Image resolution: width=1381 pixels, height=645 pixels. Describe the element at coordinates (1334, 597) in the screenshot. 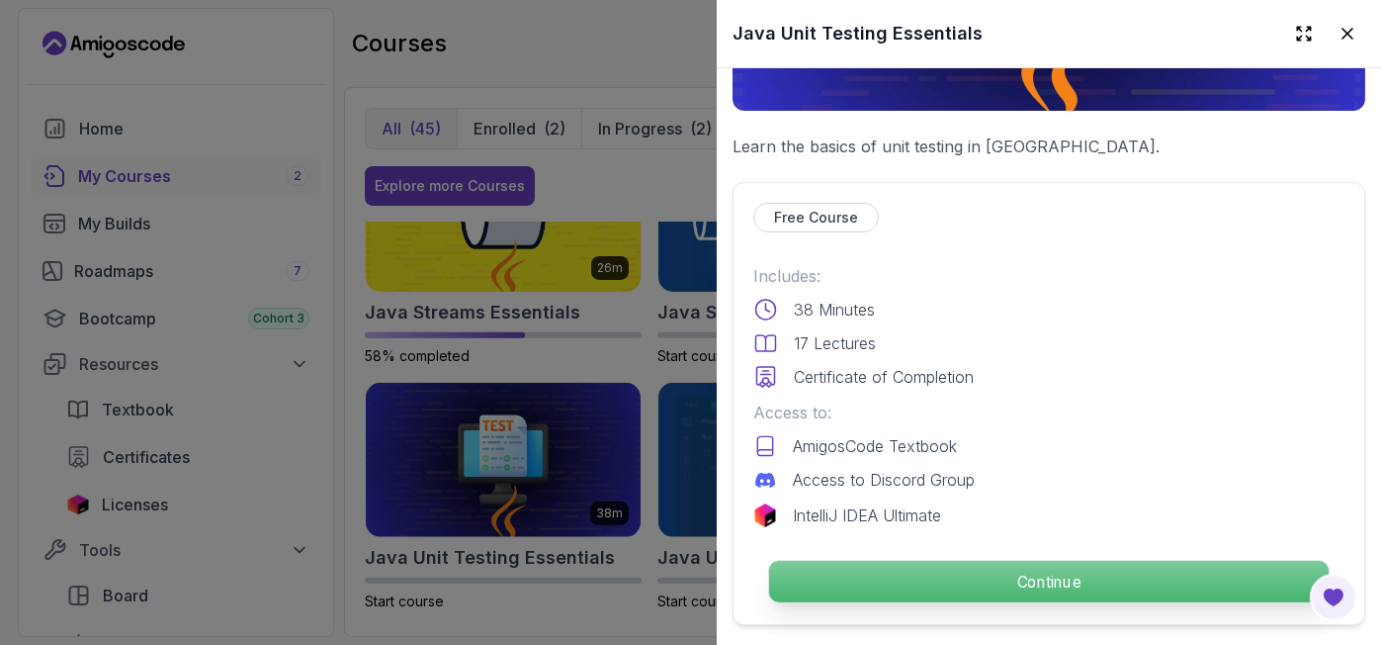

I see `button: Open Feedback Button` at that location.